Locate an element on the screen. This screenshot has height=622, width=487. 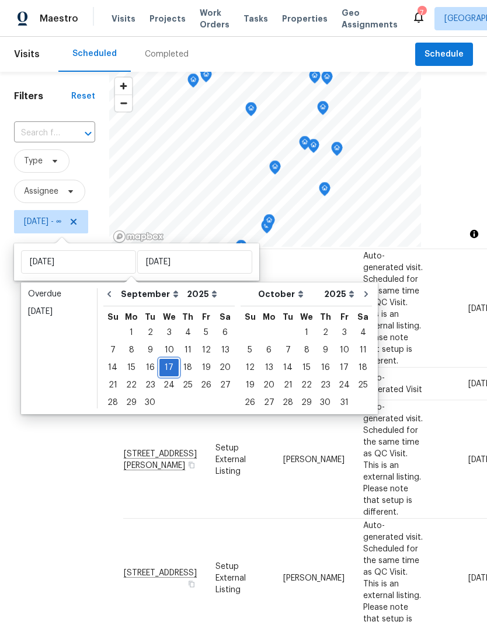
a: Mapbox homepage is located at coordinates (138, 236).